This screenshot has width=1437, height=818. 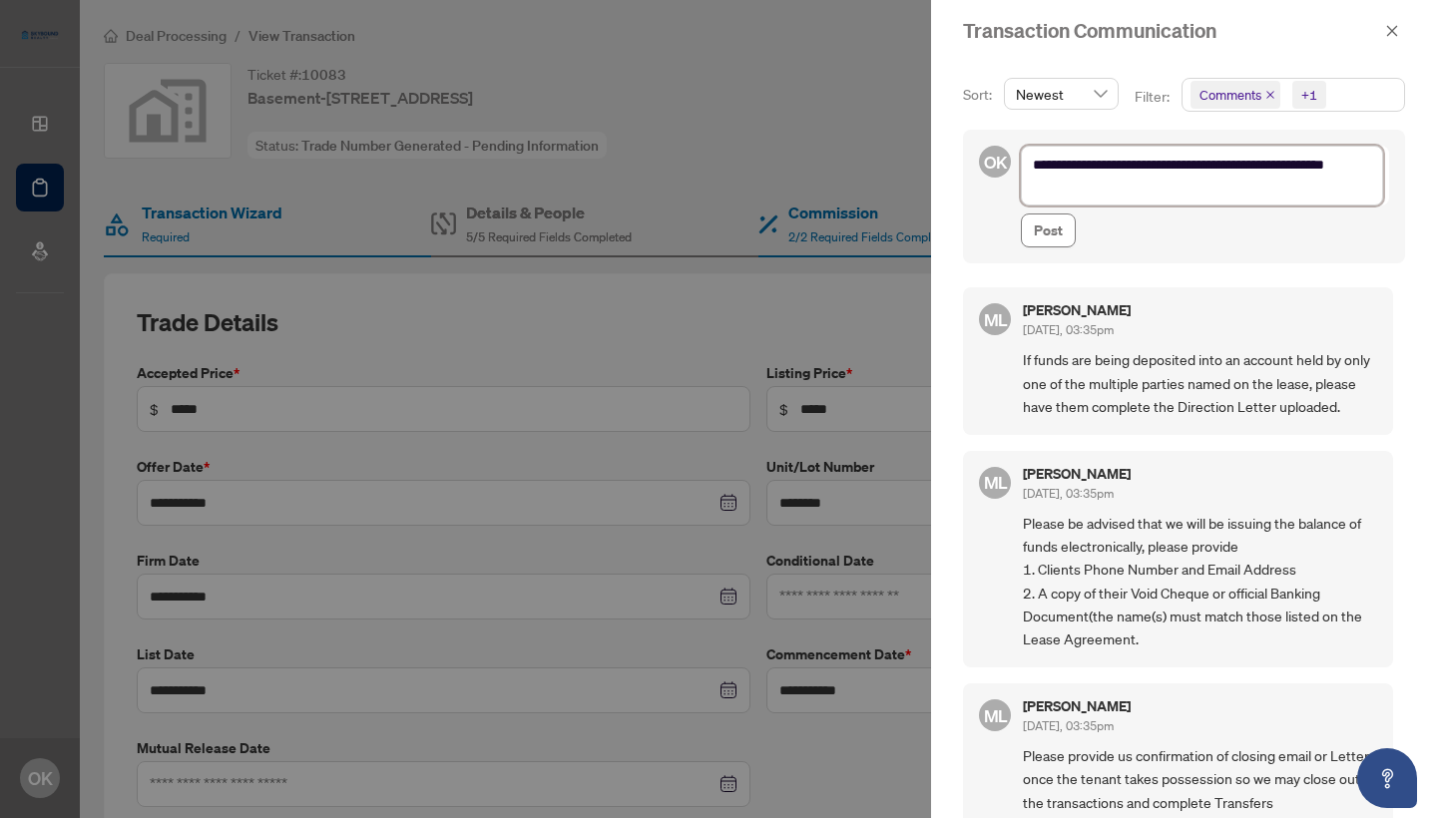 What do you see at coordinates (1048, 231) in the screenshot?
I see `span: Post` at bounding box center [1048, 231].